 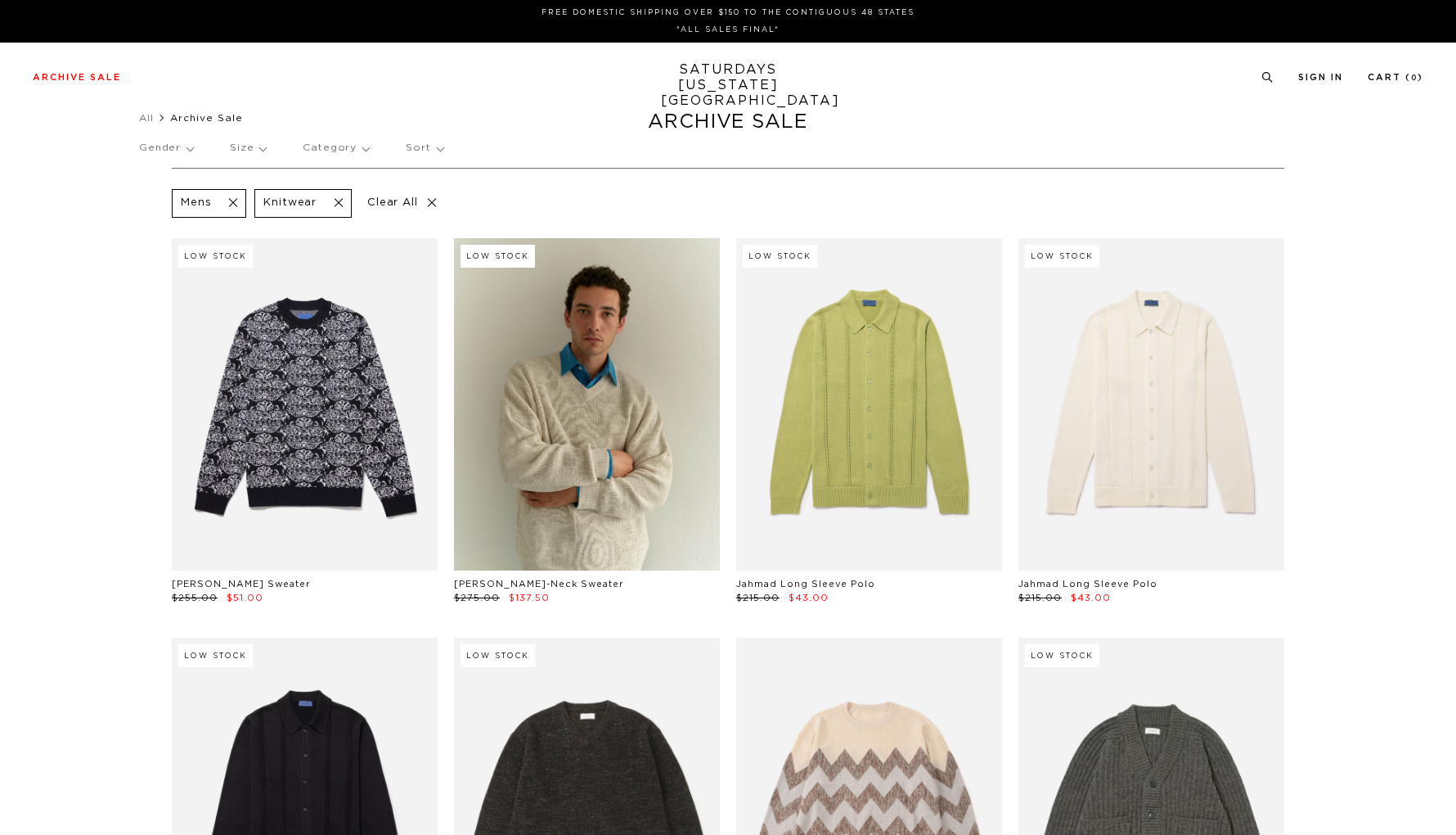 What do you see at coordinates (207, 117) in the screenshot?
I see `span: Archive Sale` at bounding box center [207, 117].